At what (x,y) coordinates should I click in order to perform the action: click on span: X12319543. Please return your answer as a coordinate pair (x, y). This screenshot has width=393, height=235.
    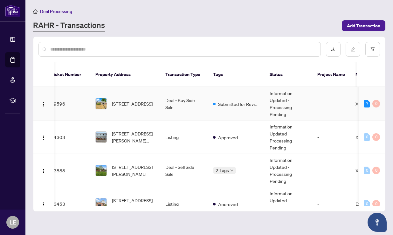
    Looking at the image, I should click on (368, 137).